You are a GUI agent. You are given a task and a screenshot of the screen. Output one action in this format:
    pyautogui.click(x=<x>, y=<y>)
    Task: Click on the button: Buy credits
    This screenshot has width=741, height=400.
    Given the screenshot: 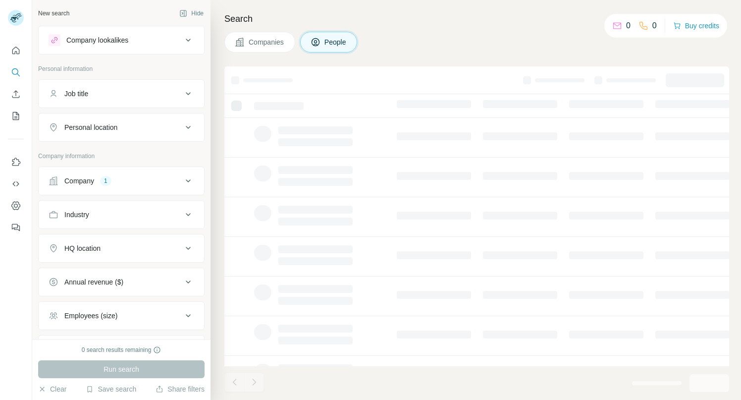 What is the action you would take?
    pyautogui.click(x=696, y=26)
    